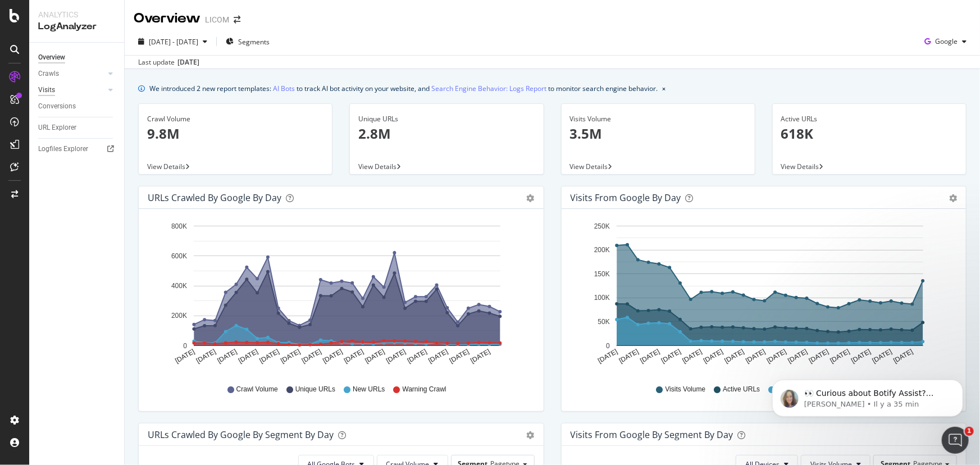  Describe the element at coordinates (254, 42) in the screenshot. I see `span: Segments` at that location.